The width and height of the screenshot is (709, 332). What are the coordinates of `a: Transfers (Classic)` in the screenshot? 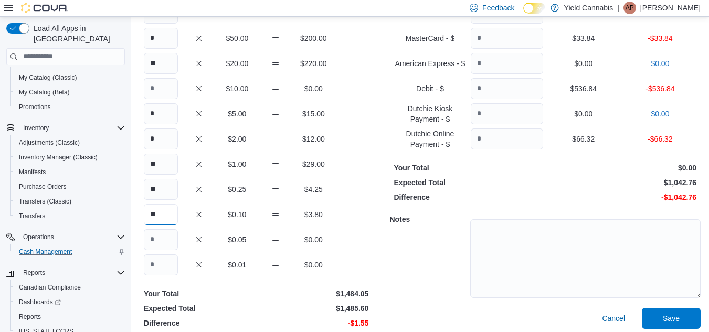 It's located at (45, 201).